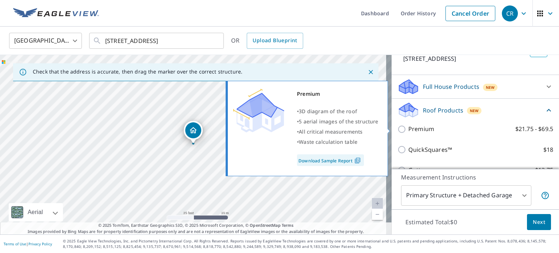 The image size is (559, 253). Describe the element at coordinates (338, 94) in the screenshot. I see `div: Premium` at that location.